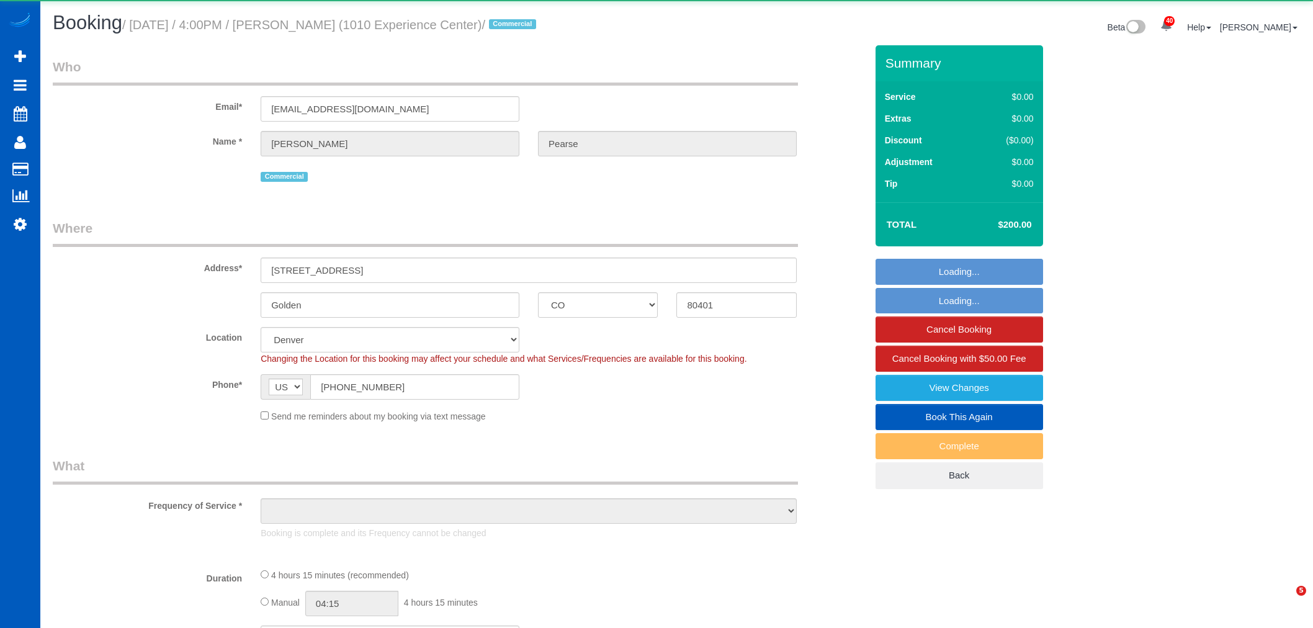  What do you see at coordinates (425, 71) in the screenshot?
I see `legend: Who` at bounding box center [425, 71].